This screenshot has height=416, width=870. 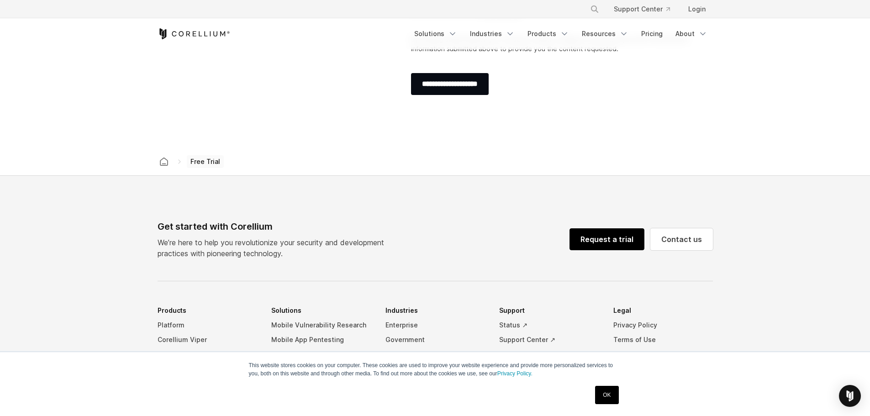 What do you see at coordinates (652, 34) in the screenshot?
I see `a: Pricing` at bounding box center [652, 34].